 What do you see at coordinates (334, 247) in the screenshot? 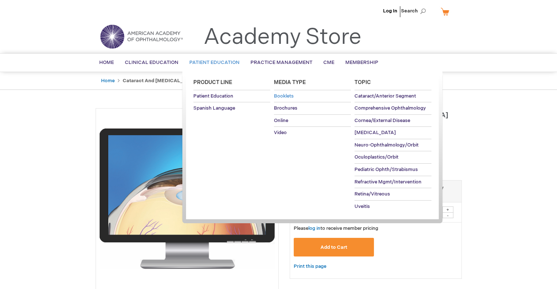
I see `button: Add to Cart` at bounding box center [334, 247].